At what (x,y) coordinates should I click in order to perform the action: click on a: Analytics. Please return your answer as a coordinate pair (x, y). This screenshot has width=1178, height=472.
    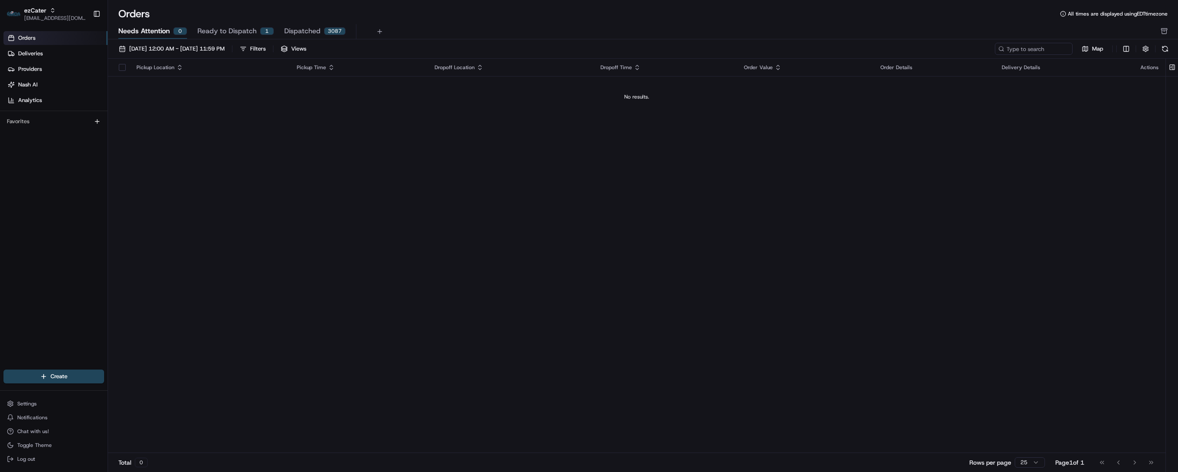
    Looking at the image, I should click on (55, 100).